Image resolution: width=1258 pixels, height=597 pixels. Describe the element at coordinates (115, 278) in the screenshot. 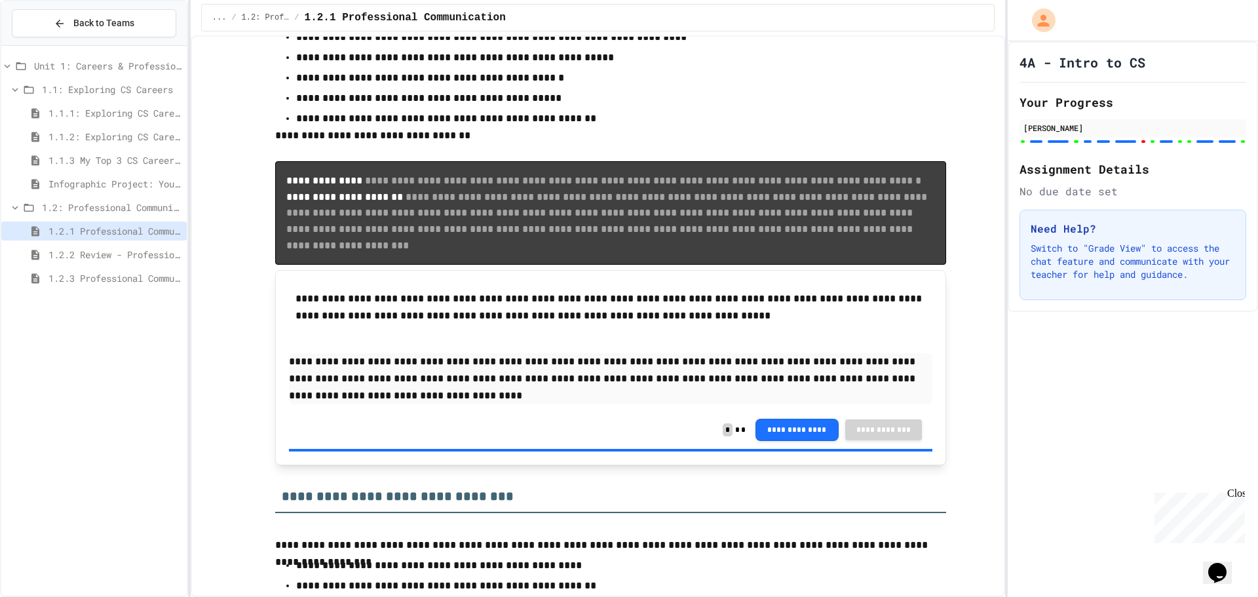

I see `span: 1.2.3 Professional Communication Challenge` at that location.